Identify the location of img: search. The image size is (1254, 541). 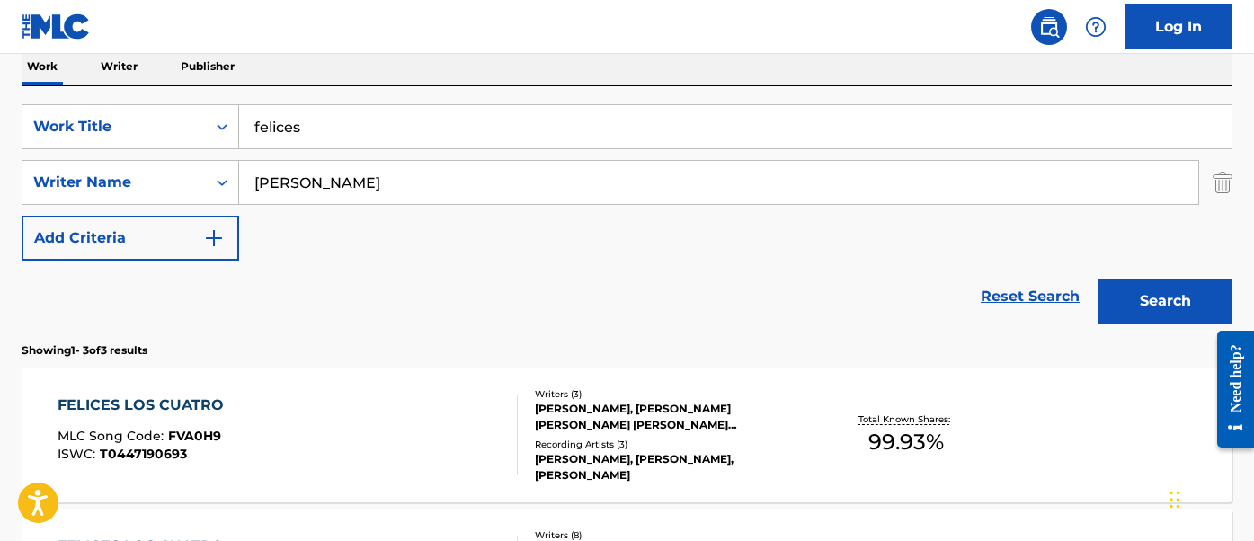
(1049, 27).